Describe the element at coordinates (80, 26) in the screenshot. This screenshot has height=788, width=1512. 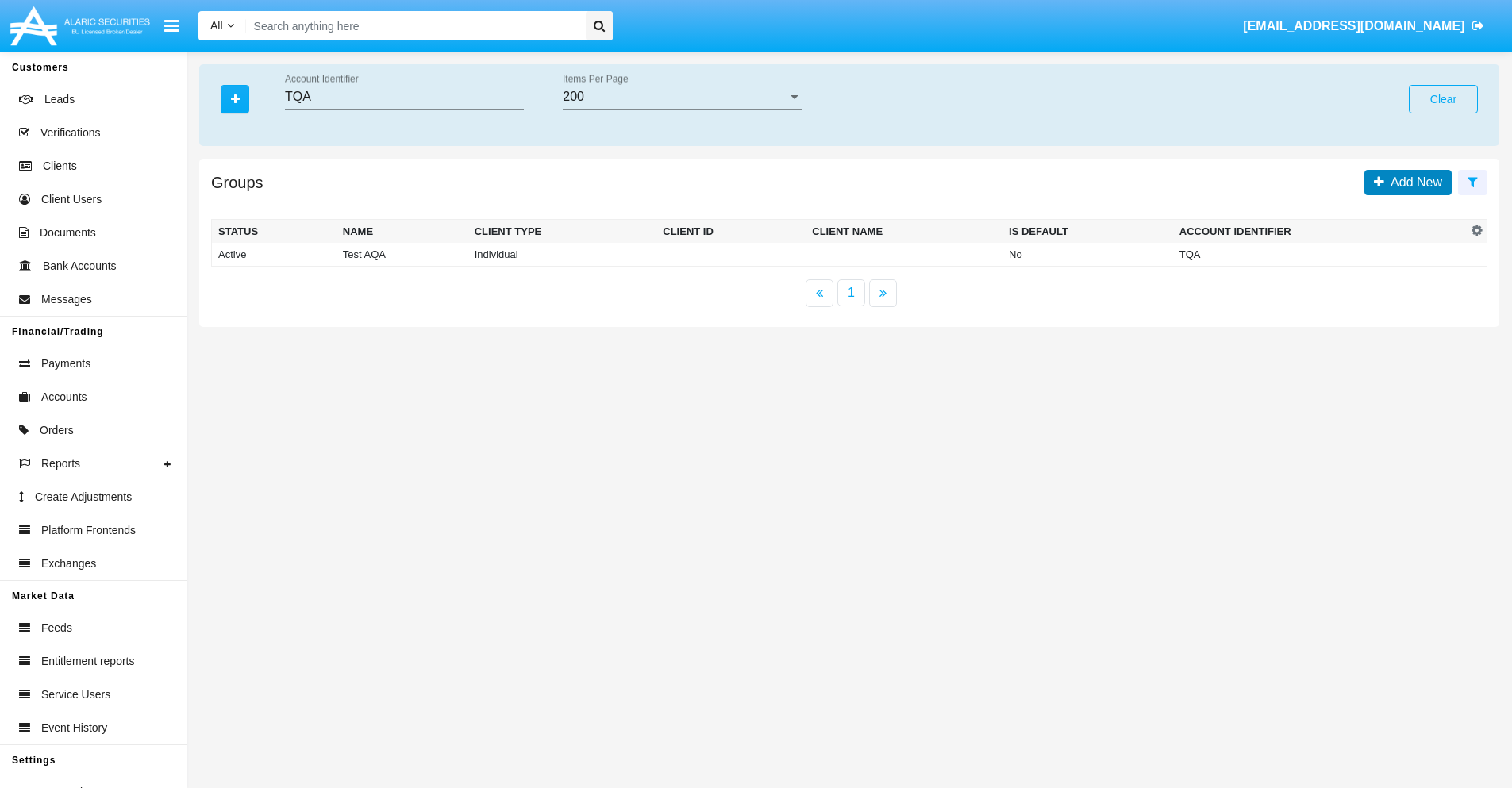
I see `img: Logo image` at that location.